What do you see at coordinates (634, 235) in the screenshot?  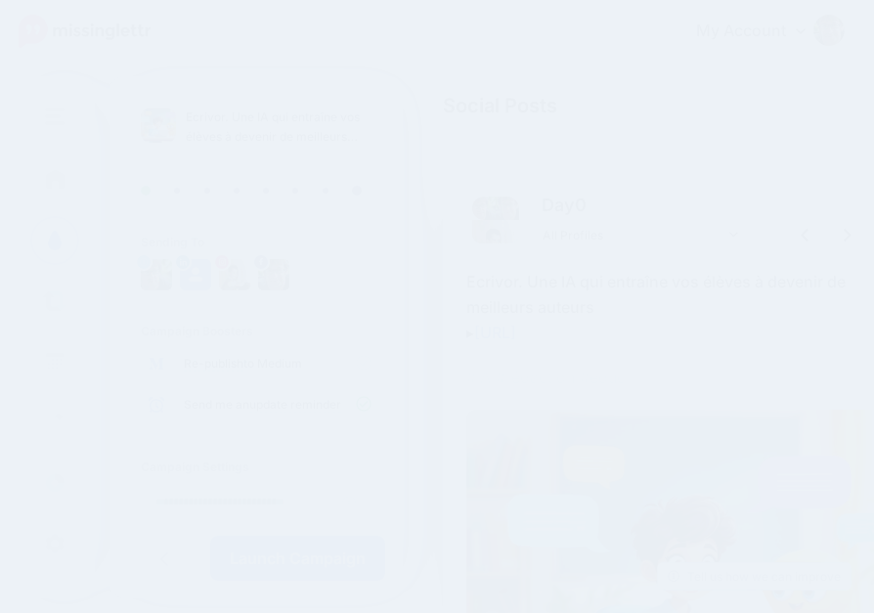 I see `span: All Profiles` at bounding box center [634, 235].